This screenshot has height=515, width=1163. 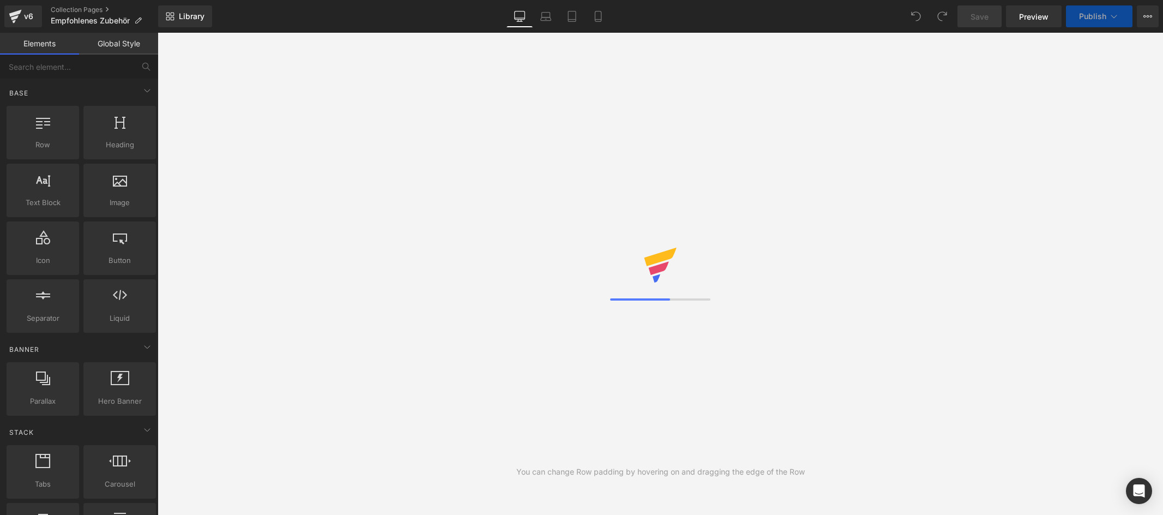 I want to click on a: Desktop, so click(x=519, y=16).